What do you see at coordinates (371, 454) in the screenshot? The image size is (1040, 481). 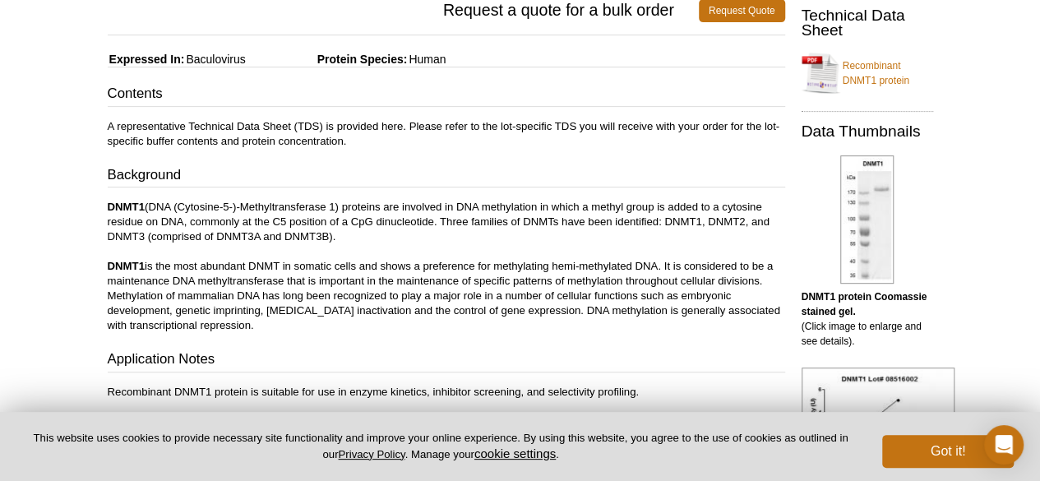 I see `a: Privacy Policy` at bounding box center [371, 454].